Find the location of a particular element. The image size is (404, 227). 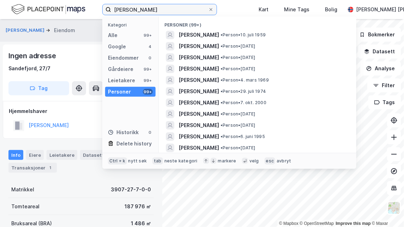

div: markere is located at coordinates (227, 161).